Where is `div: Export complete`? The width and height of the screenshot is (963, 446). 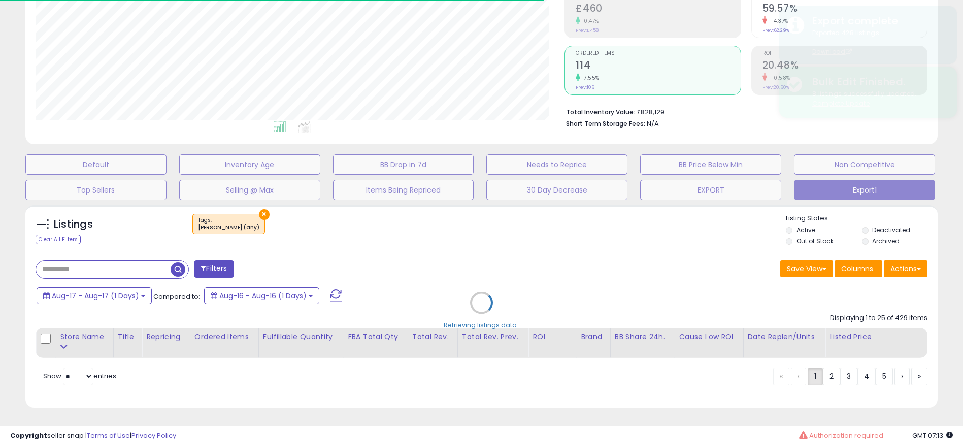
div: Export complete is located at coordinates (877, 21).